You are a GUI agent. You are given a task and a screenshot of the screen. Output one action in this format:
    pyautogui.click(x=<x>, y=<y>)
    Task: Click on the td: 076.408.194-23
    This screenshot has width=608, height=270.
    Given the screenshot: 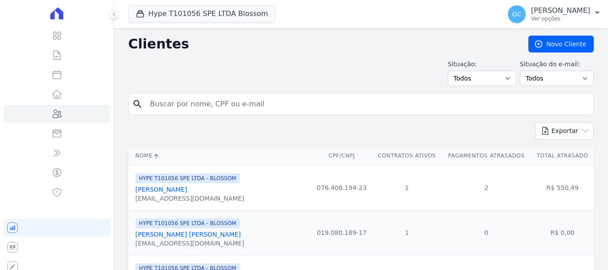 What is the action you would take?
    pyautogui.click(x=341, y=187)
    